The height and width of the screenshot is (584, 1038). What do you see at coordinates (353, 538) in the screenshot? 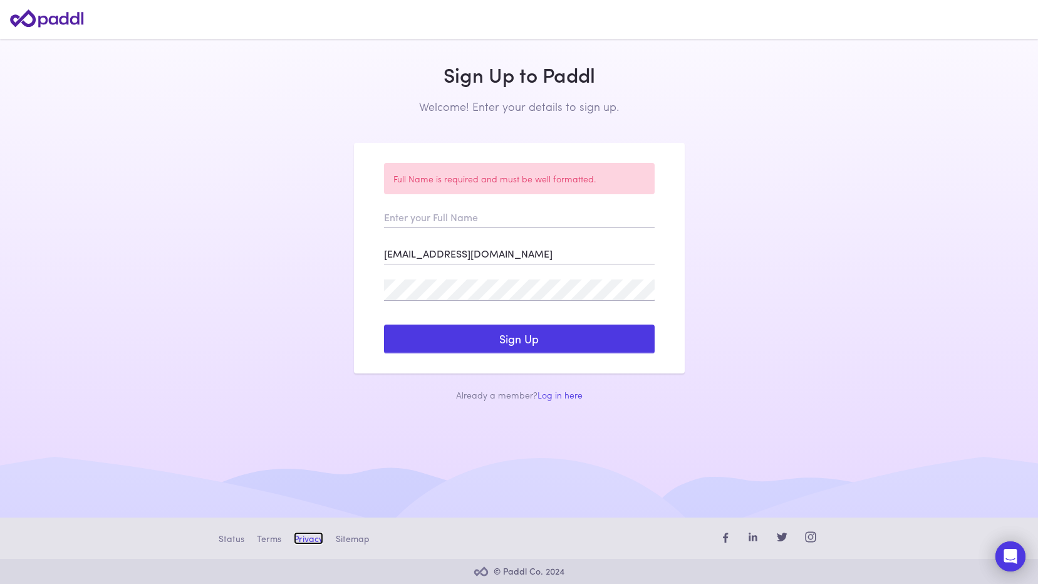
I see `a: Sitemap` at bounding box center [353, 538].